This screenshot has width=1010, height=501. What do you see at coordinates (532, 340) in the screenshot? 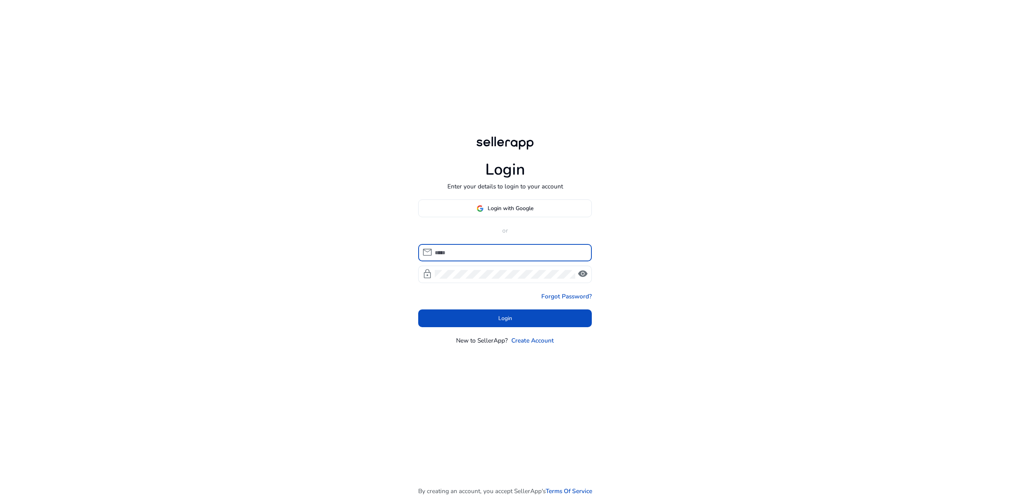
I see `a: Create Account` at bounding box center [532, 340].